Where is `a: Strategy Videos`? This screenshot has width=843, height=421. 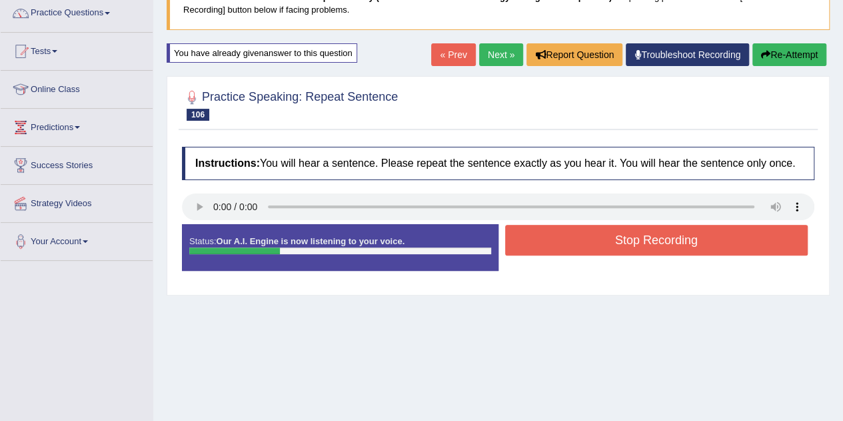 a: Strategy Videos is located at coordinates (77, 201).